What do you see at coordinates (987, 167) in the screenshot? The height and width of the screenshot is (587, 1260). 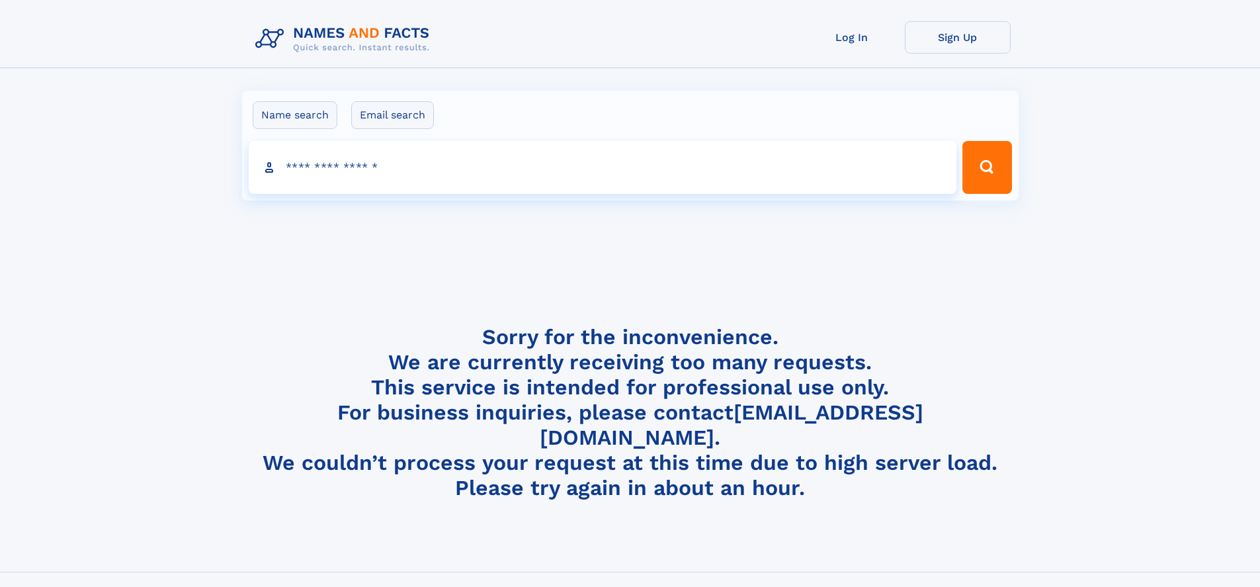 I see `button: Search Button` at bounding box center [987, 167].